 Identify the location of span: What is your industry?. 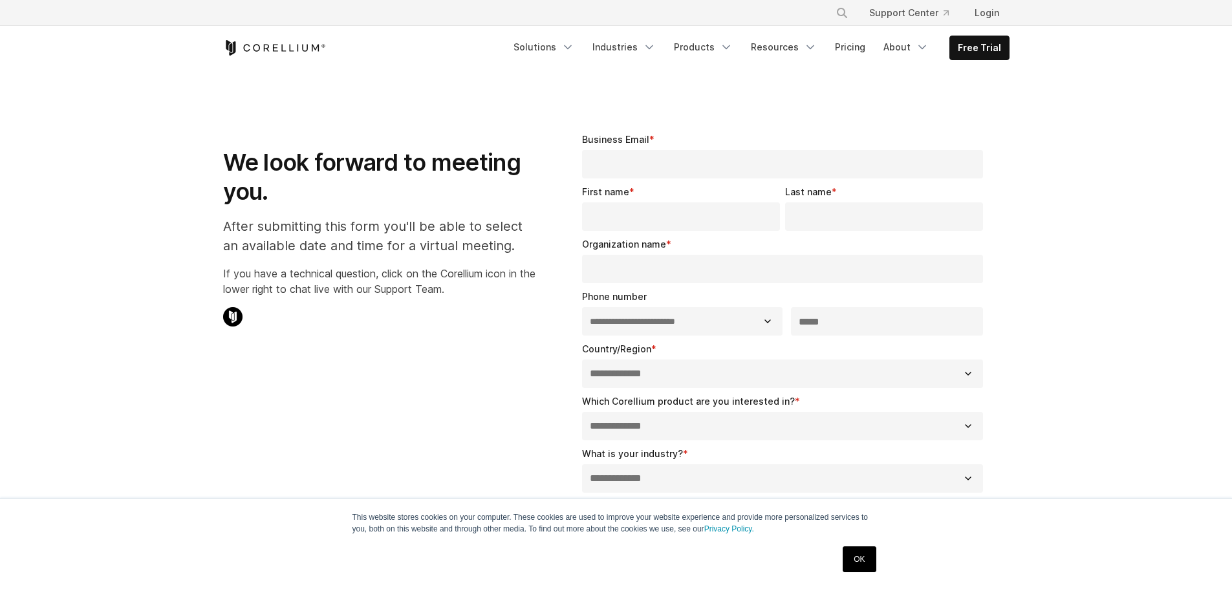
(632, 453).